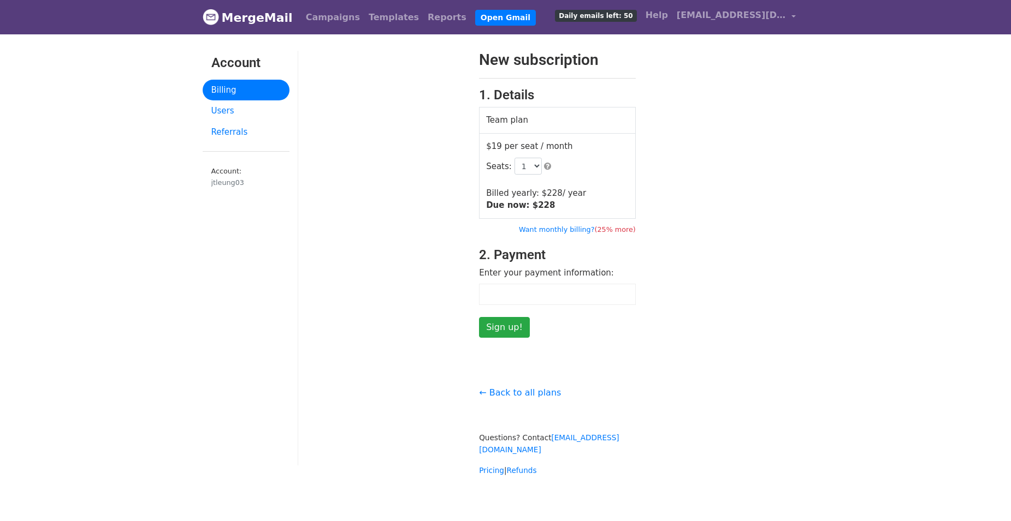 This screenshot has height=521, width=1011. I want to click on input: Sign up!, so click(504, 328).